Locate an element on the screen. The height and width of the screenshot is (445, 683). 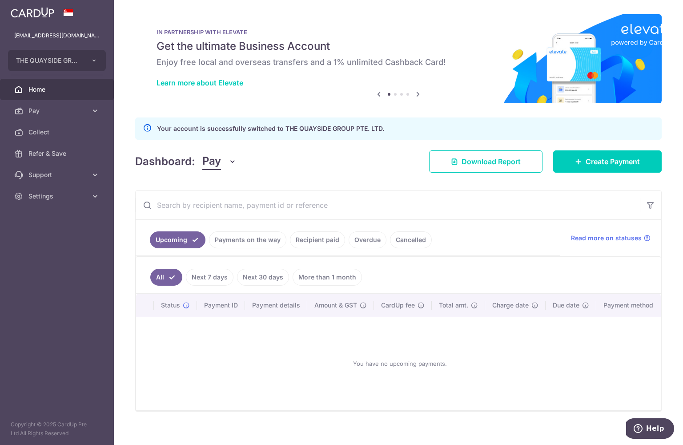
span: Download Report is located at coordinates (491, 161).